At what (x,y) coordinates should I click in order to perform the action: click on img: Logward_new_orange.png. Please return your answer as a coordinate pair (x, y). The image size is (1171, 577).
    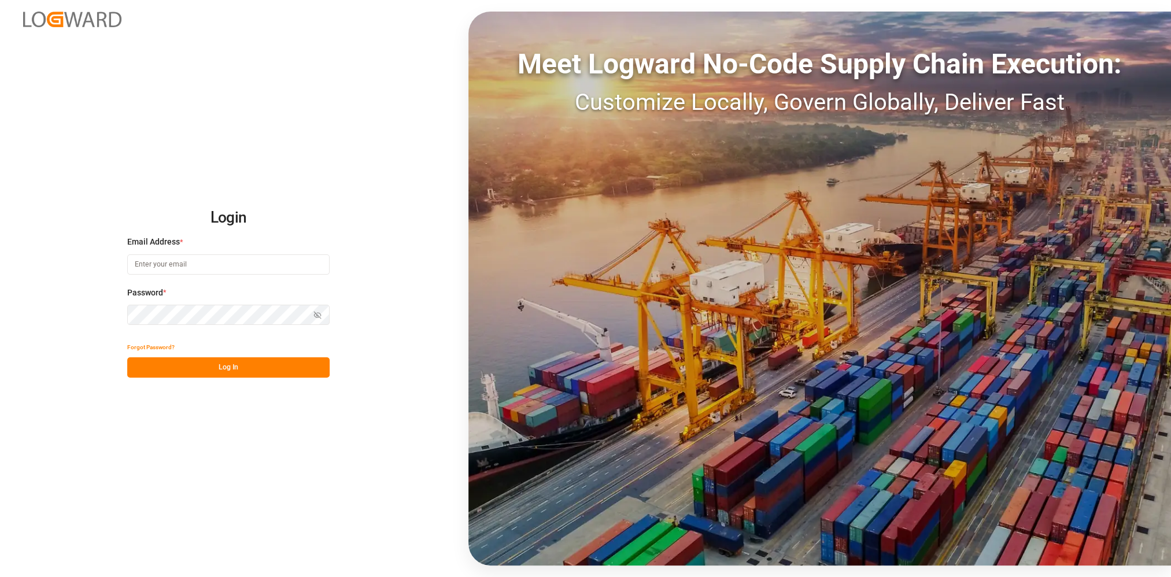
    Looking at the image, I should click on (72, 19).